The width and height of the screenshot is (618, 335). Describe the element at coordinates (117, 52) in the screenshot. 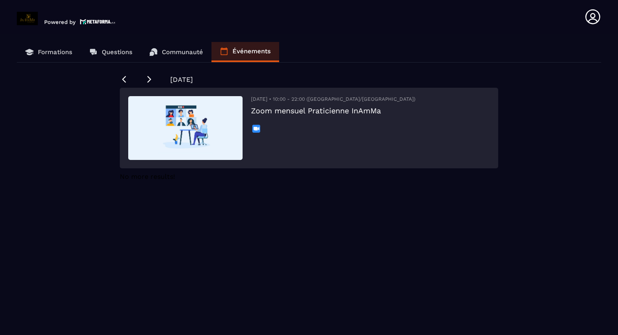

I see `p: Questions` at that location.